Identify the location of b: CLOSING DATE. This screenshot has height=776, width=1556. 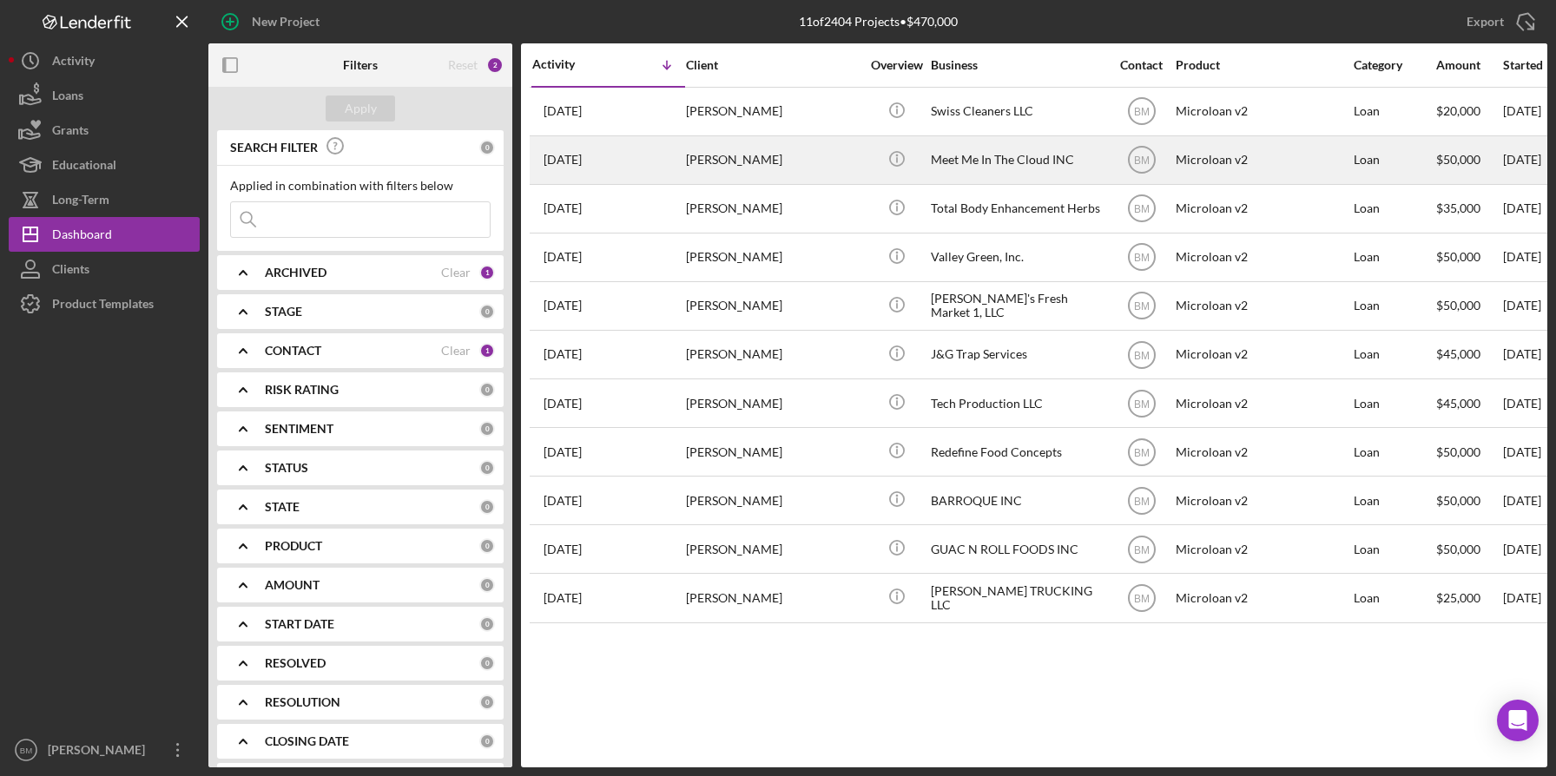
(307, 742).